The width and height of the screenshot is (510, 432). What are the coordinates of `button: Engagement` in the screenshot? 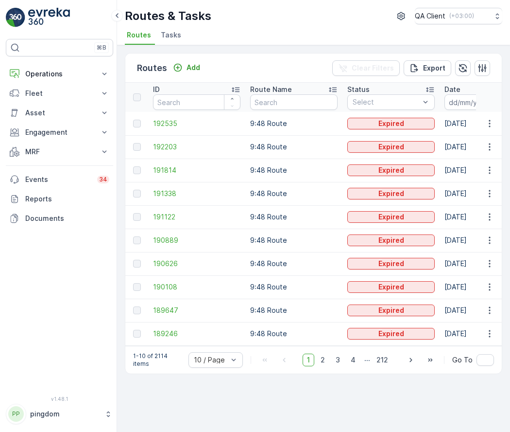 It's located at (59, 132).